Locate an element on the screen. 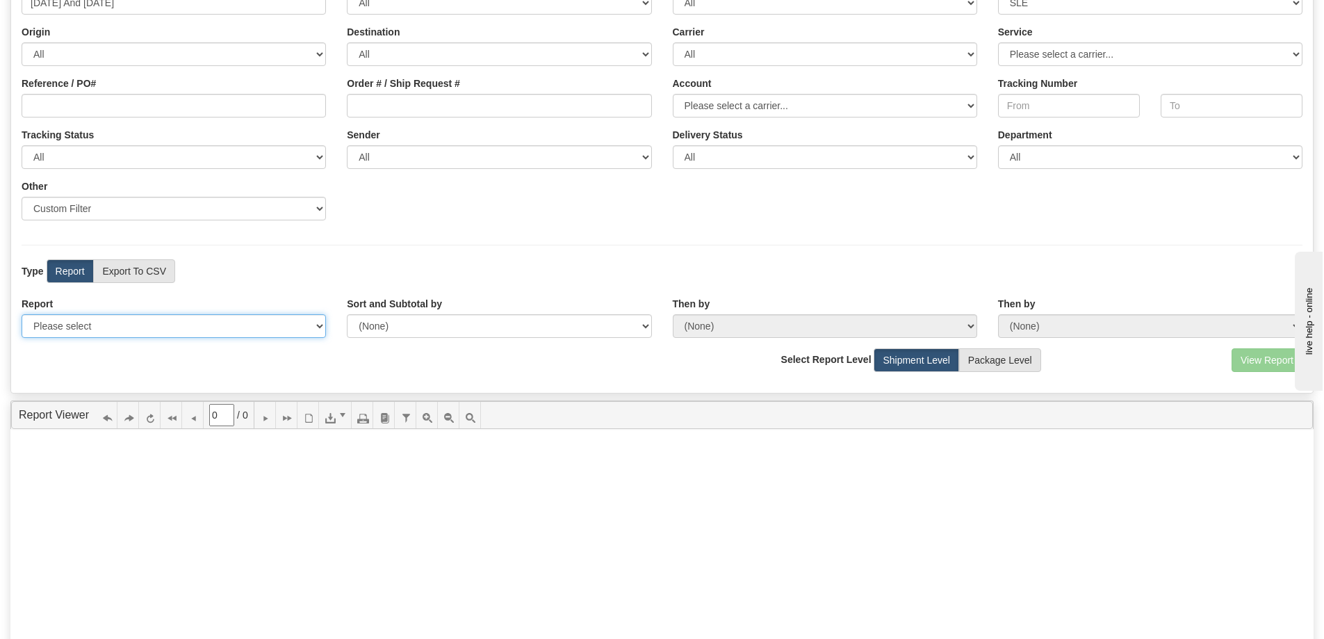 This screenshot has width=1324, height=639. span: 0 is located at coordinates (245, 415).